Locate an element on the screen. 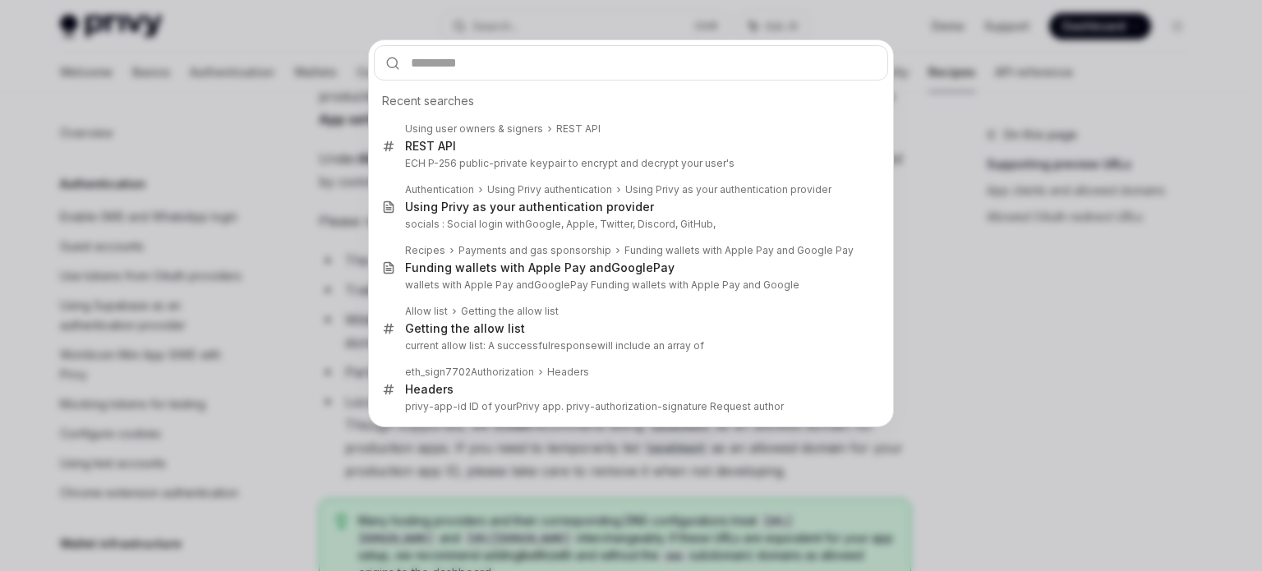 This screenshot has height=571, width=1262. p: privy-app-id ID of your . privy-authorization-signature Request author is located at coordinates (629, 407).